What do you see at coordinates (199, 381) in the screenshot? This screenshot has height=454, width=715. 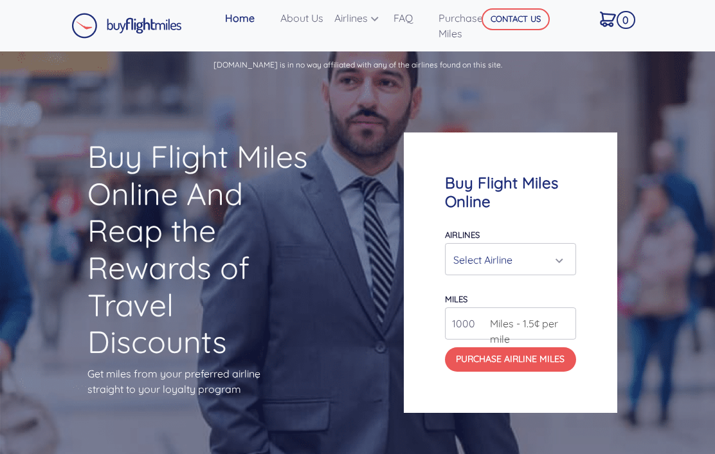 I see `p: Get miles from your preferred airline straight to your loyalty program` at bounding box center [199, 381].